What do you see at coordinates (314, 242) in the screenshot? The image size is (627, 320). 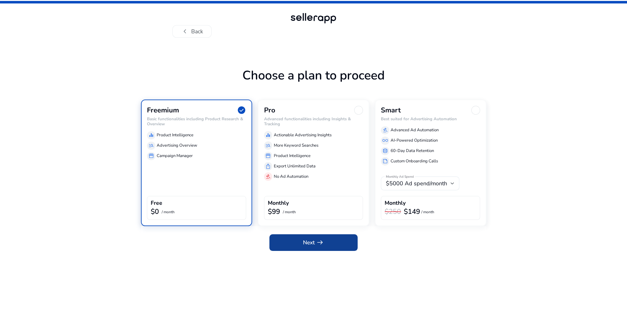 I see `button: Nextarrow_right_alt` at bounding box center [314, 242].